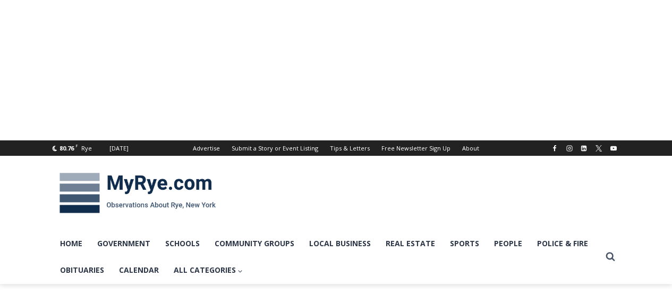 The height and width of the screenshot is (293, 672). What do you see at coordinates (584, 148) in the screenshot?
I see `a: Linkedin` at bounding box center [584, 148].